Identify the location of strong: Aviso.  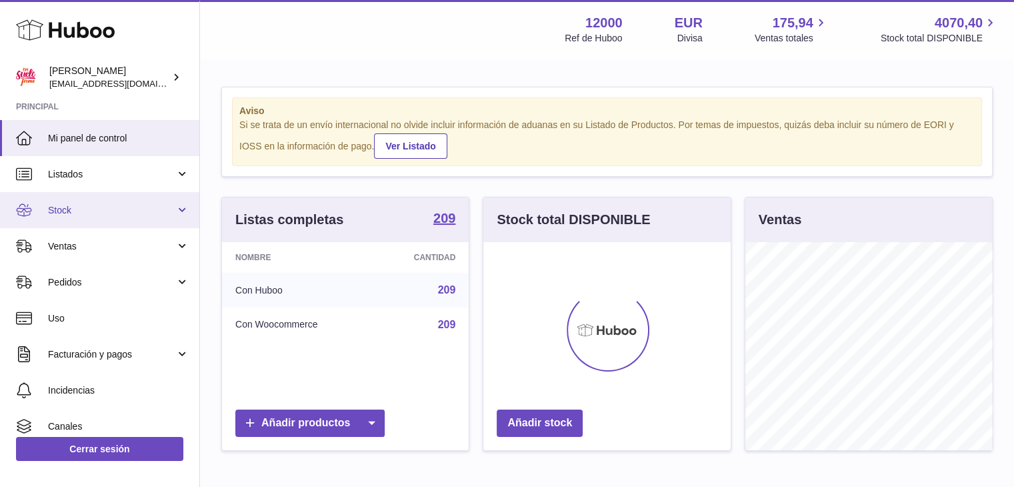
(607, 111).